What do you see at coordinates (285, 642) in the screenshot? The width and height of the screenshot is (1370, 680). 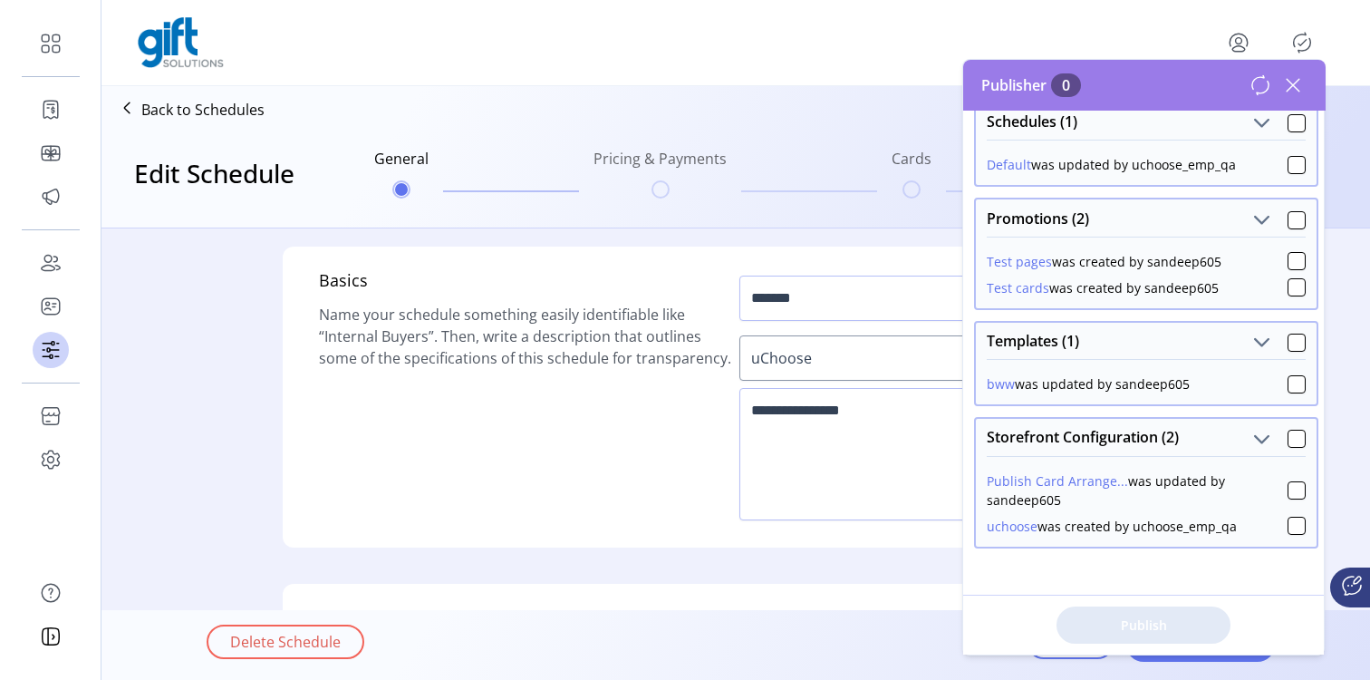 I see `span: Delete Schedule` at bounding box center [285, 642].